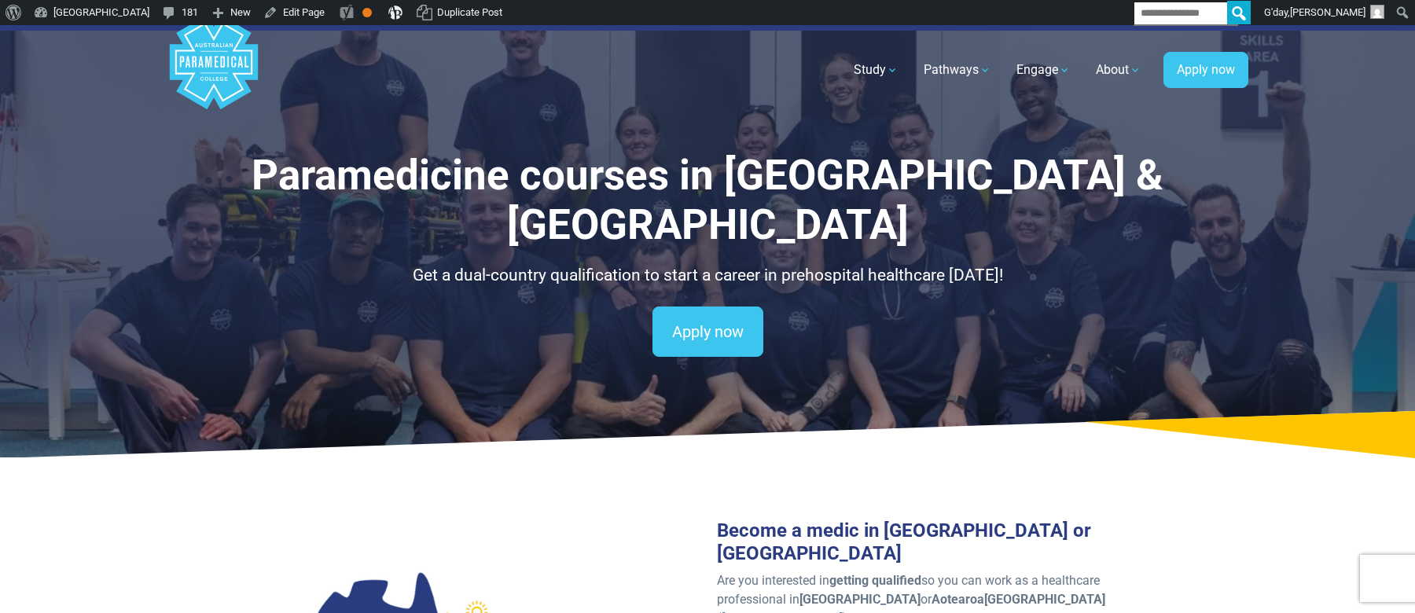  What do you see at coordinates (1043, 70) in the screenshot?
I see `a: Engage` at bounding box center [1043, 70].